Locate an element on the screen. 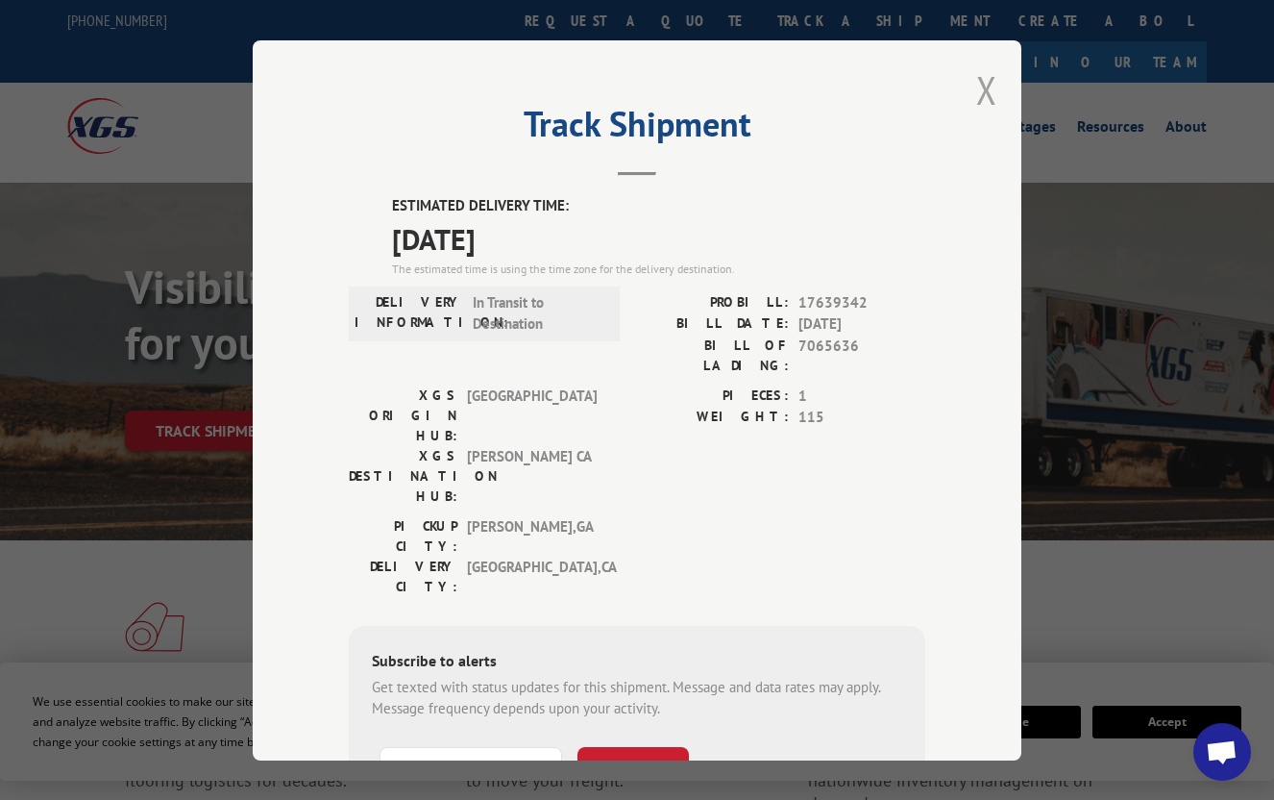  label: DELIVERY INFORMATION: is located at coordinates (408, 312).